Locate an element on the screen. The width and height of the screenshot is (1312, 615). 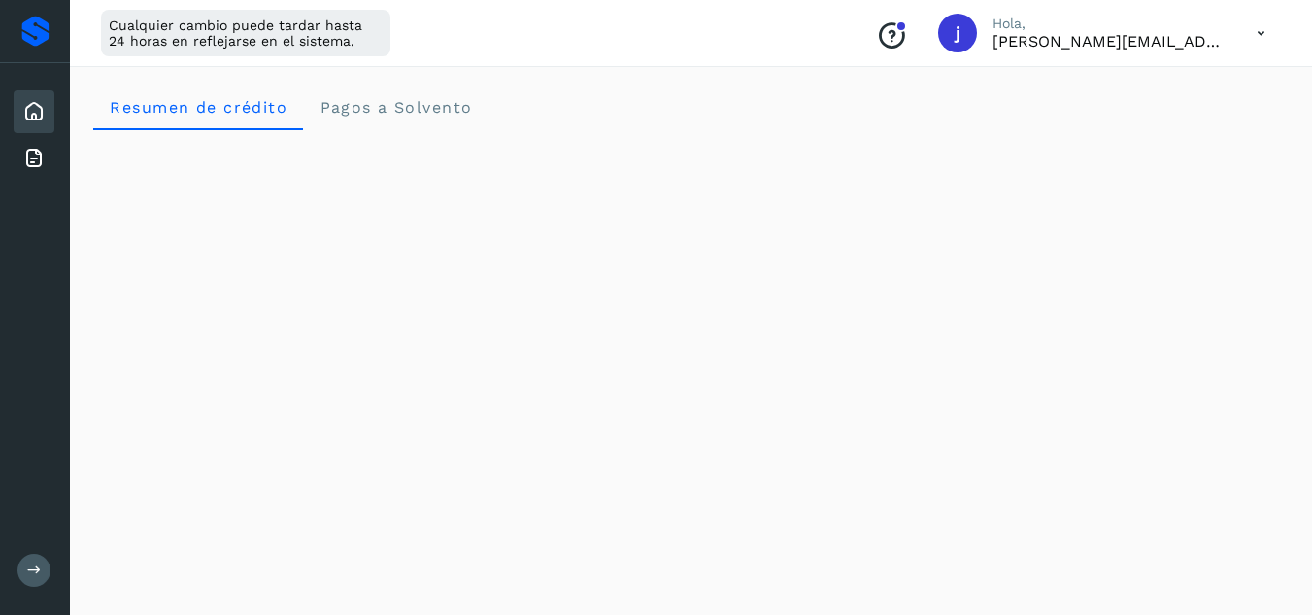
p: jonathan.arriaga21@hotmail.com is located at coordinates (1109, 41).